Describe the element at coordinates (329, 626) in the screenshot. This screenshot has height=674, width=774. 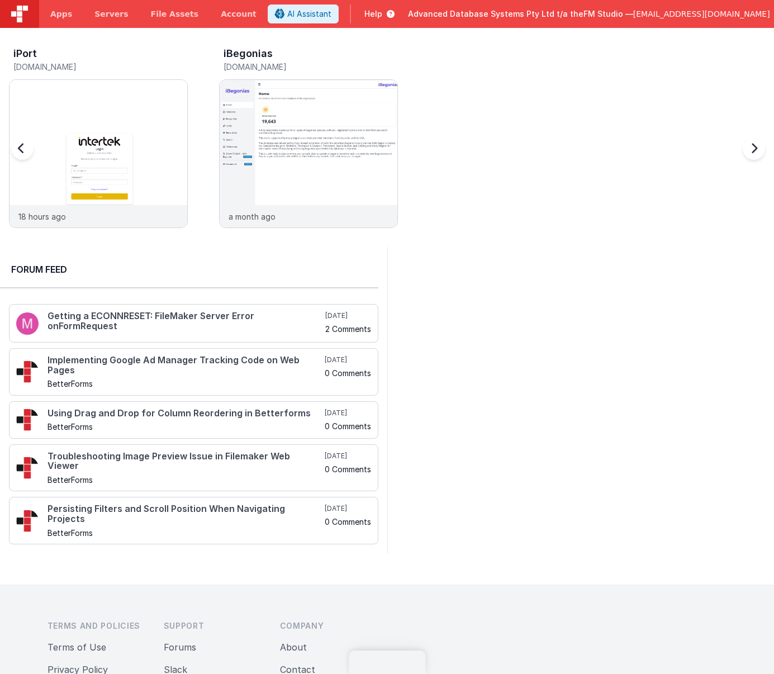
I see `h3: Company` at that location.